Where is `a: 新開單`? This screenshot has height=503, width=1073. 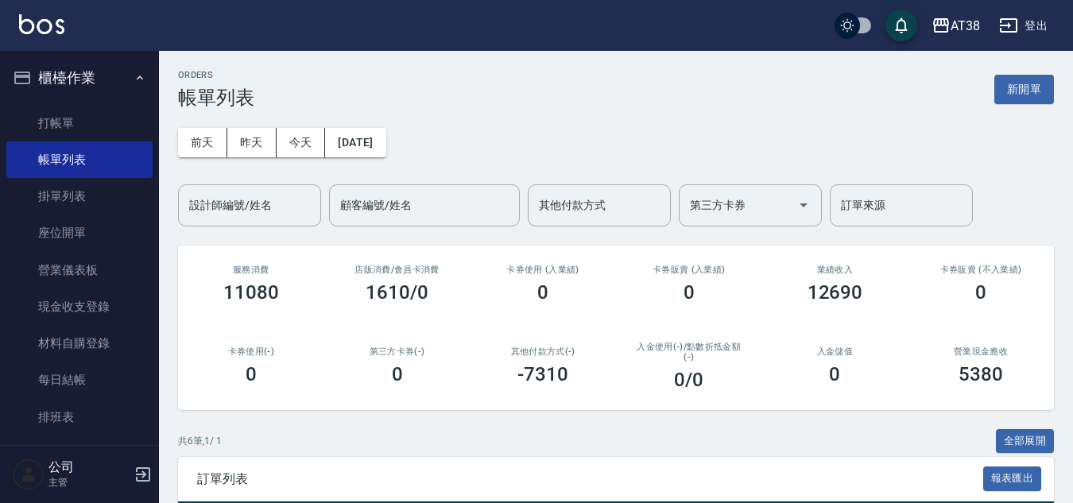 a: 新開單 is located at coordinates (1024, 88).